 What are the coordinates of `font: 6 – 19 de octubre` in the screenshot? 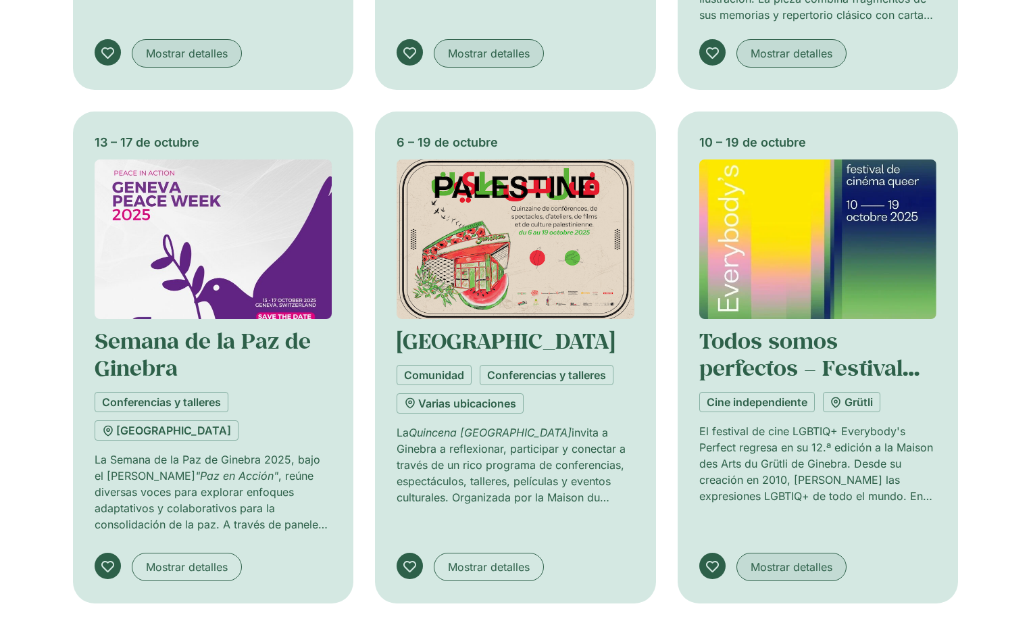 It's located at (447, 142).